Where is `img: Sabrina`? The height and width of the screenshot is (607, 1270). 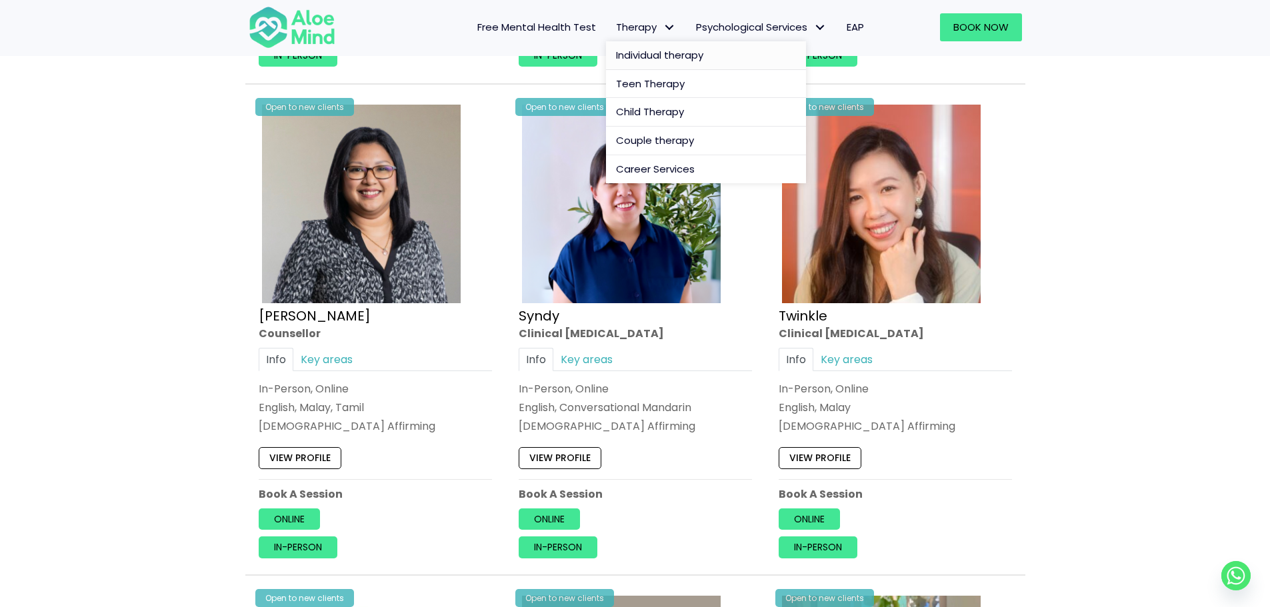
img: Sabrina is located at coordinates (361, 204).